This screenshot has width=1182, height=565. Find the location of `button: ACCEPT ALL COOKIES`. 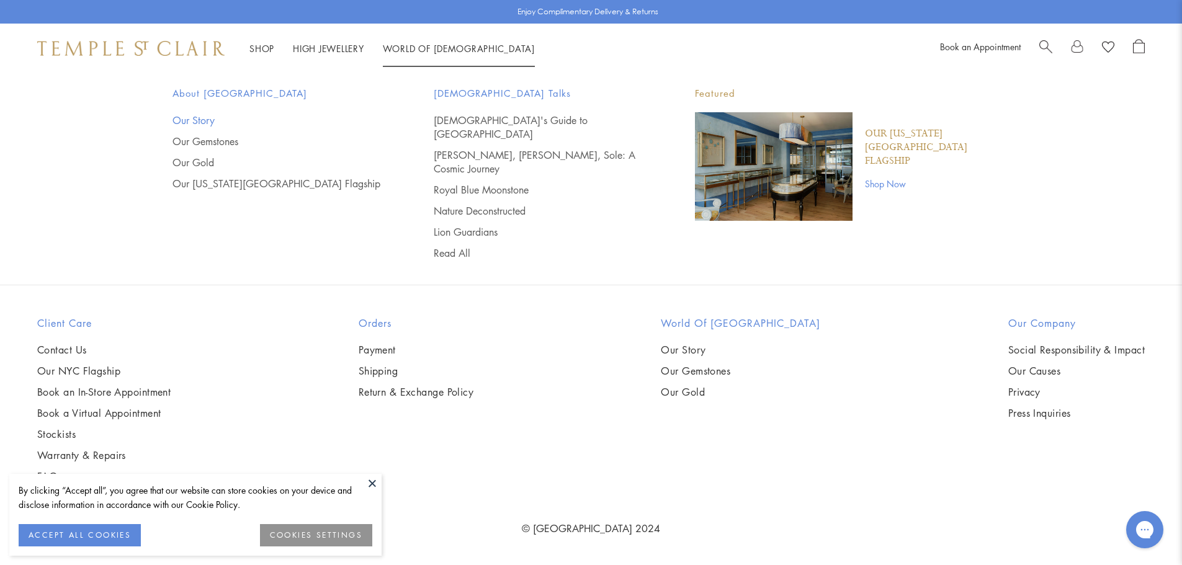

button: ACCEPT ALL COOKIES is located at coordinates (79, 536).